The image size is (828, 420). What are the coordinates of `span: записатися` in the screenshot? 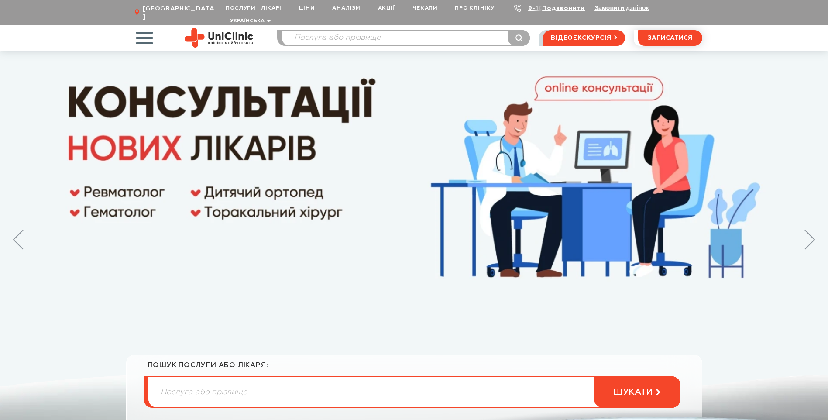 It's located at (670, 38).